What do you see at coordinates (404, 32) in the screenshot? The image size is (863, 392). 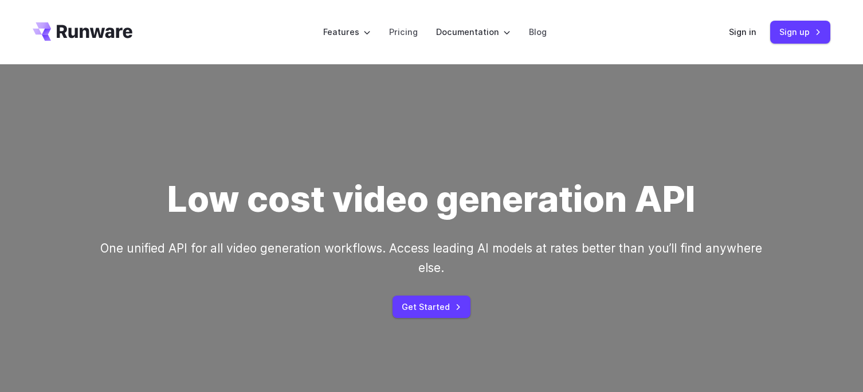 I see `a: Pricing` at bounding box center [404, 32].